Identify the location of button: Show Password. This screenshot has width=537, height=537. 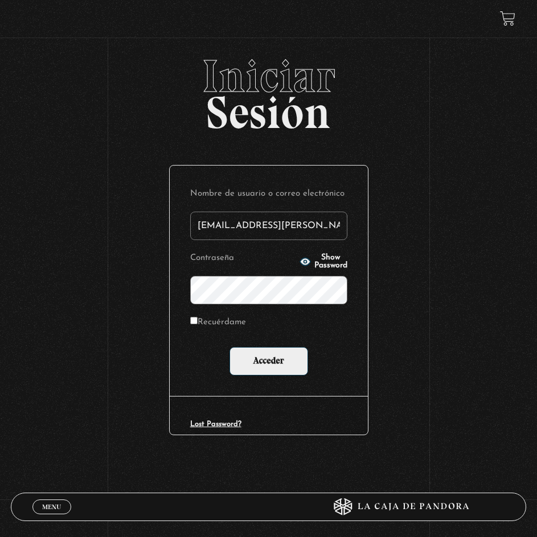
(323, 262).